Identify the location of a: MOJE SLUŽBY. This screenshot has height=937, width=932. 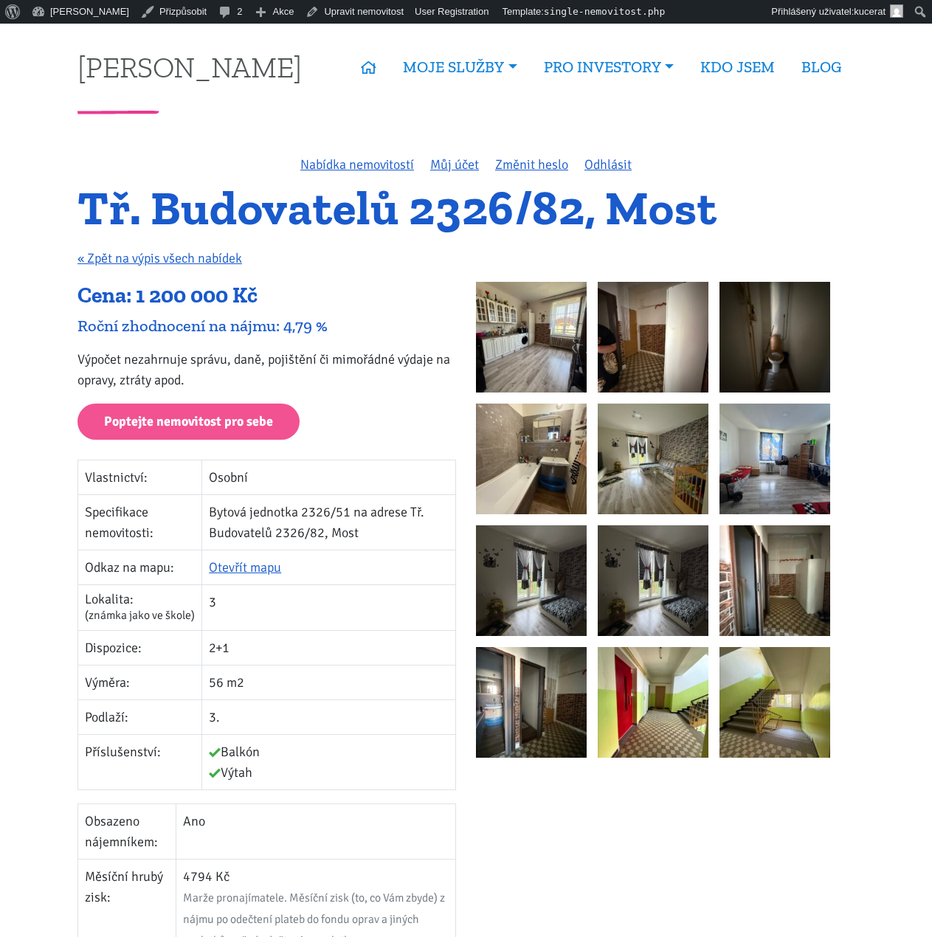
(460, 67).